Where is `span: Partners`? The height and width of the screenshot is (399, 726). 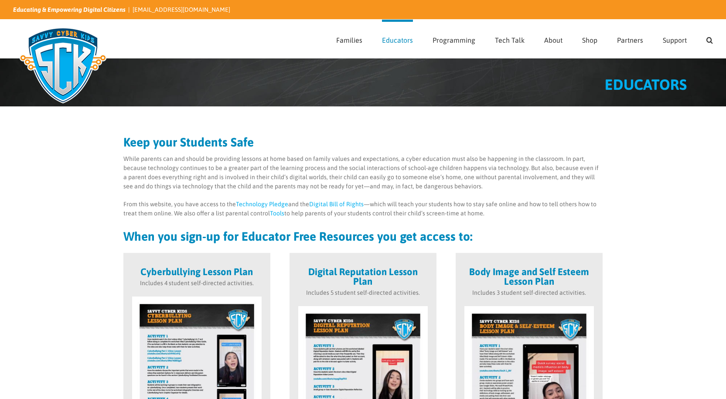 span: Partners is located at coordinates (630, 40).